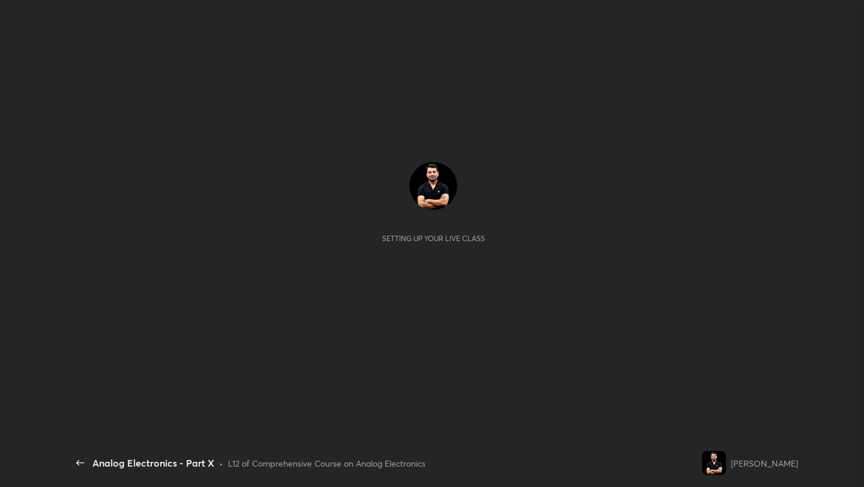 Image resolution: width=864 pixels, height=487 pixels. Describe the element at coordinates (327, 463) in the screenshot. I see `div: L12 of Comprehensive Course on Analog Electronics` at that location.